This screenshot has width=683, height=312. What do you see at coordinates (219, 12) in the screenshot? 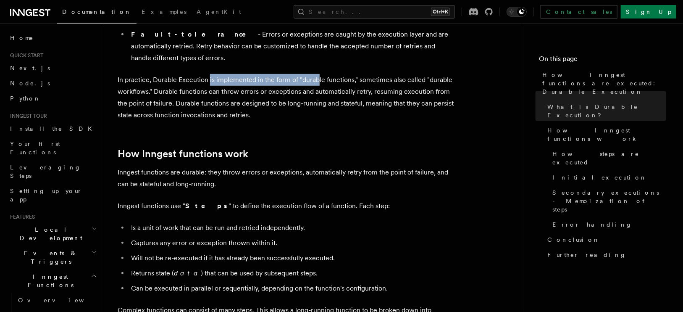
I see `span: AgentKit` at bounding box center [219, 12].